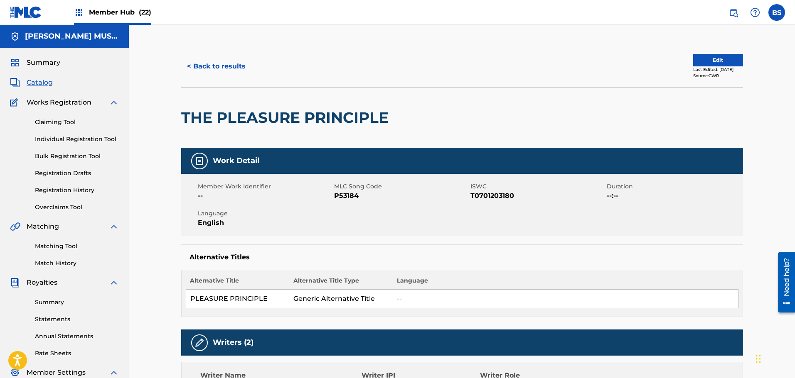 The image size is (795, 378). I want to click on div: Help, so click(755, 12).